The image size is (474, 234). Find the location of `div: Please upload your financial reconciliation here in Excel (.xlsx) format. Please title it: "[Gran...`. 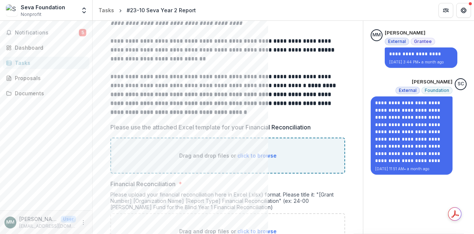

div: Please upload your financial reconciliation here in Excel (.xlsx) format. Please title it: "[Gran... is located at coordinates (228, 202).